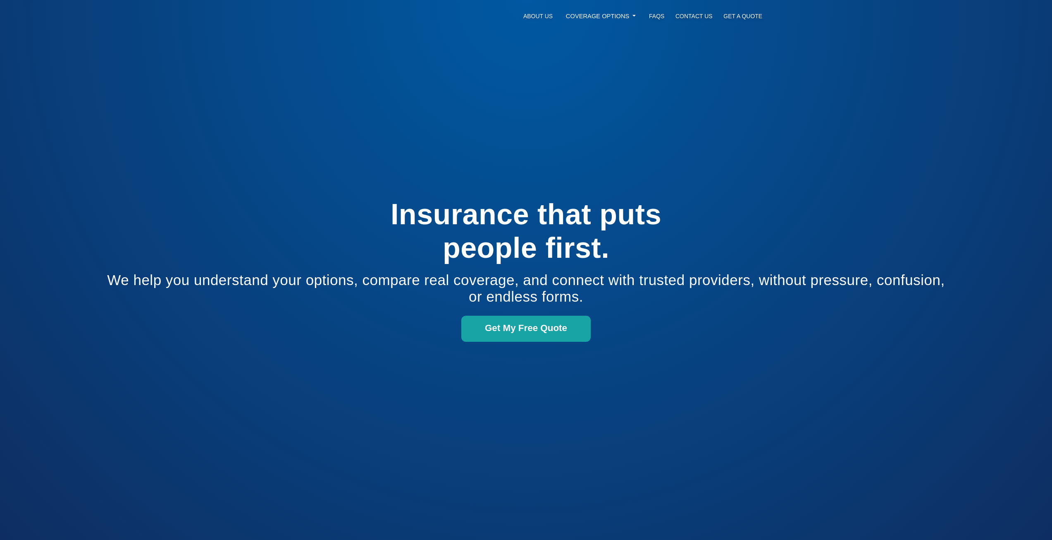  Describe the element at coordinates (657, 16) in the screenshot. I see `a: FAQs` at that location.